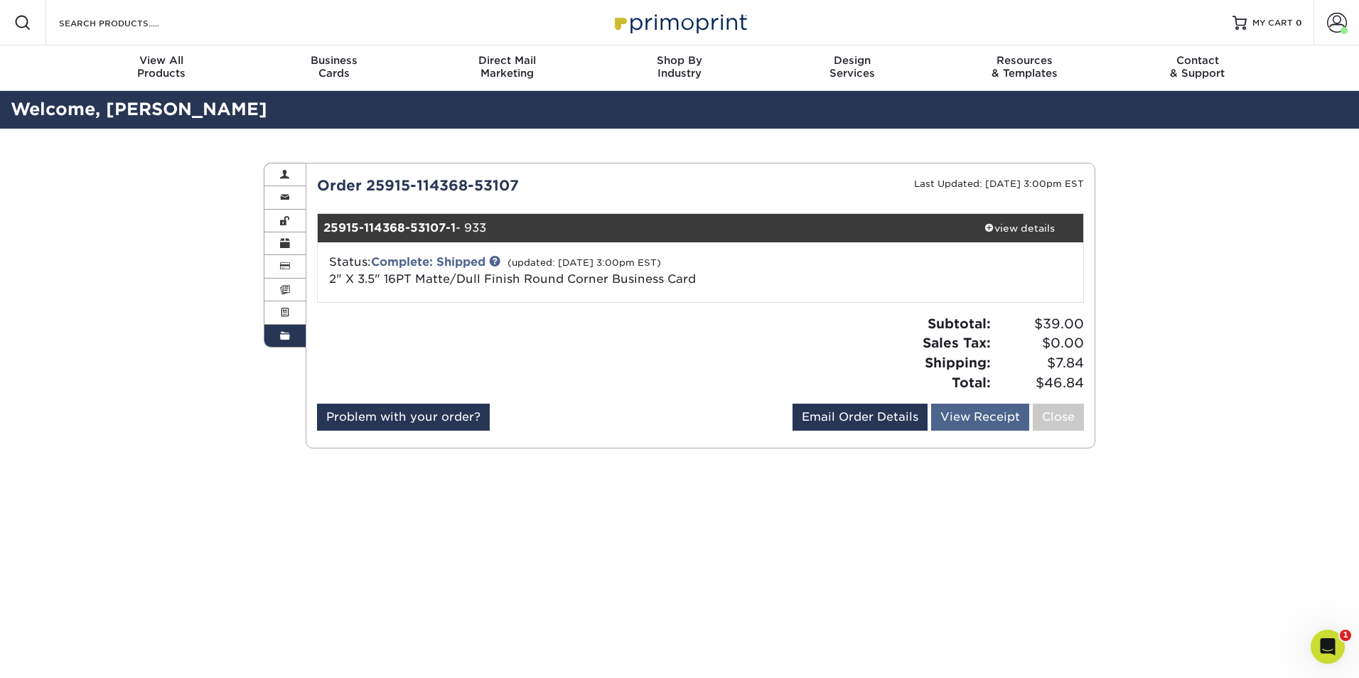  What do you see at coordinates (852, 68) in the screenshot?
I see `a: DesignServices` at bounding box center [852, 68].